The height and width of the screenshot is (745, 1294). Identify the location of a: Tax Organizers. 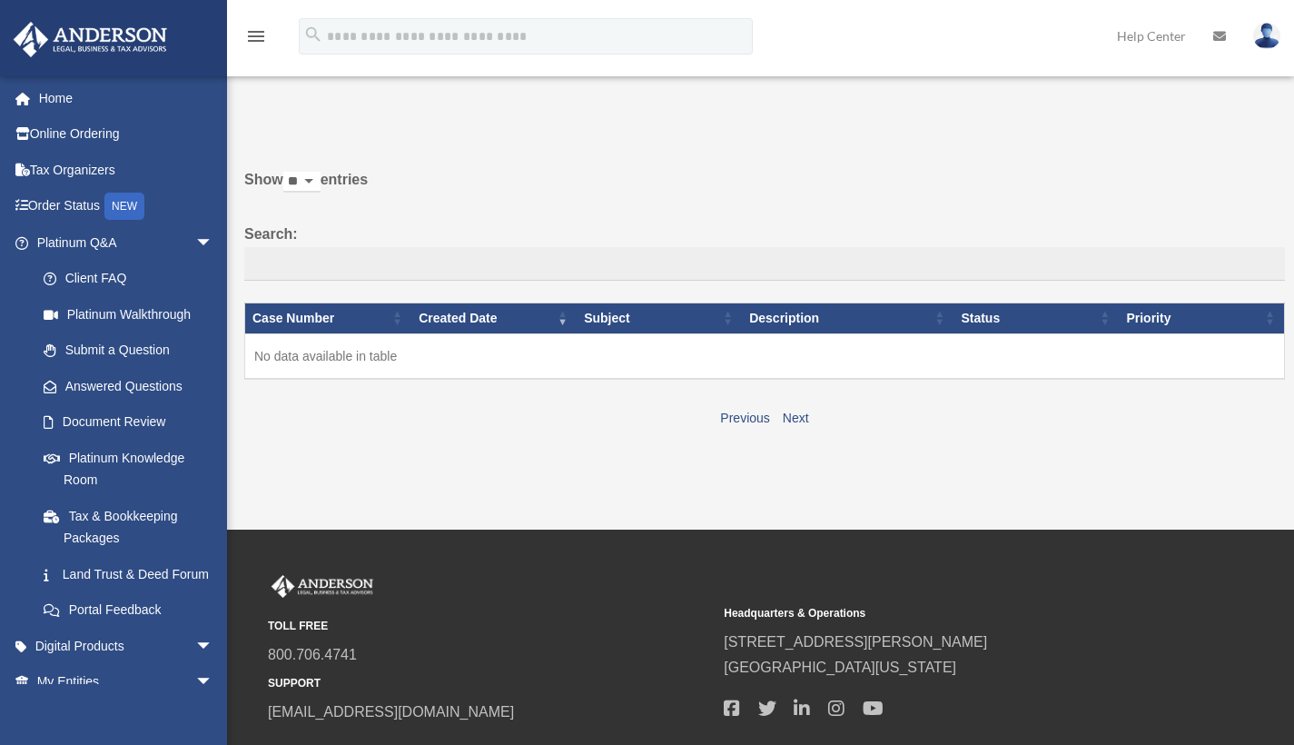
(126, 170).